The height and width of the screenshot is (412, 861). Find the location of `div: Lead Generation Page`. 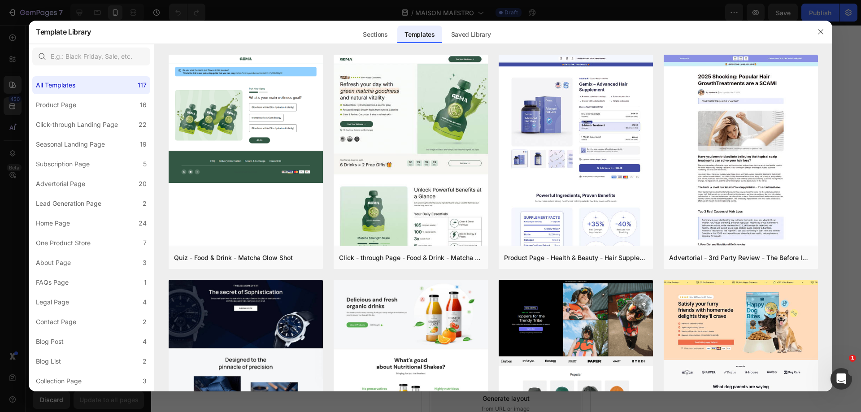

div: Lead Generation Page is located at coordinates (69, 204).